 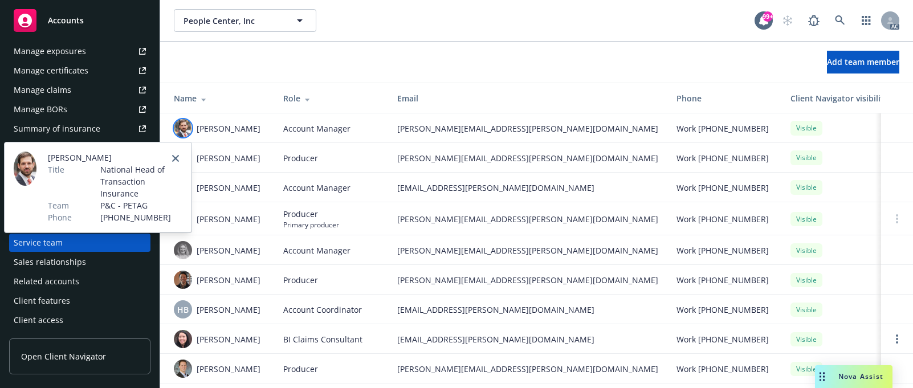 I want to click on div: Manage claims, so click(x=42, y=90).